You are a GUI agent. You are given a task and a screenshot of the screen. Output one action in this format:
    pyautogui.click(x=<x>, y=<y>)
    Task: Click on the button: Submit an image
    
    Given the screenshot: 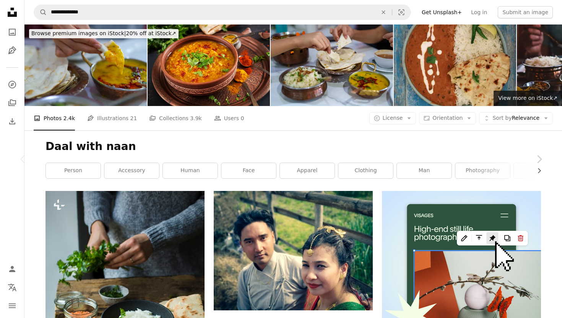 What is the action you would take?
    pyautogui.click(x=526, y=12)
    